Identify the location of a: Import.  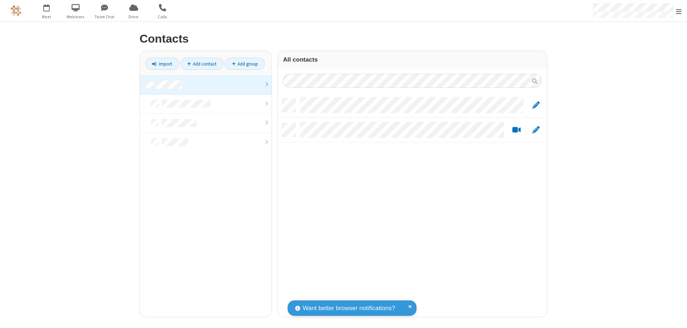
(162, 64).